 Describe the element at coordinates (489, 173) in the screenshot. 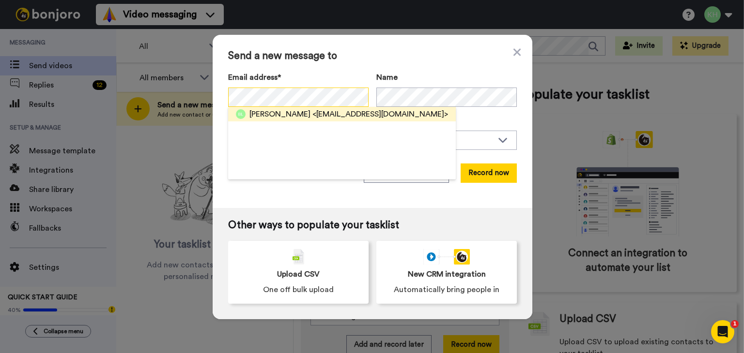

I see `button: Record now` at that location.